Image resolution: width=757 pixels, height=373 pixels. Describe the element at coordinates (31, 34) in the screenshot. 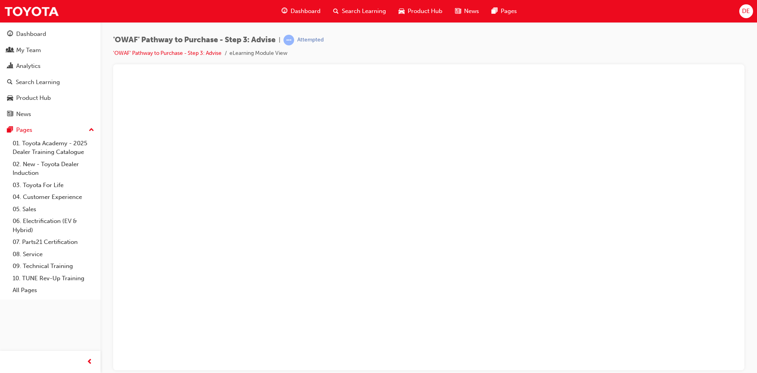

I see `div: Dashboard` at that location.